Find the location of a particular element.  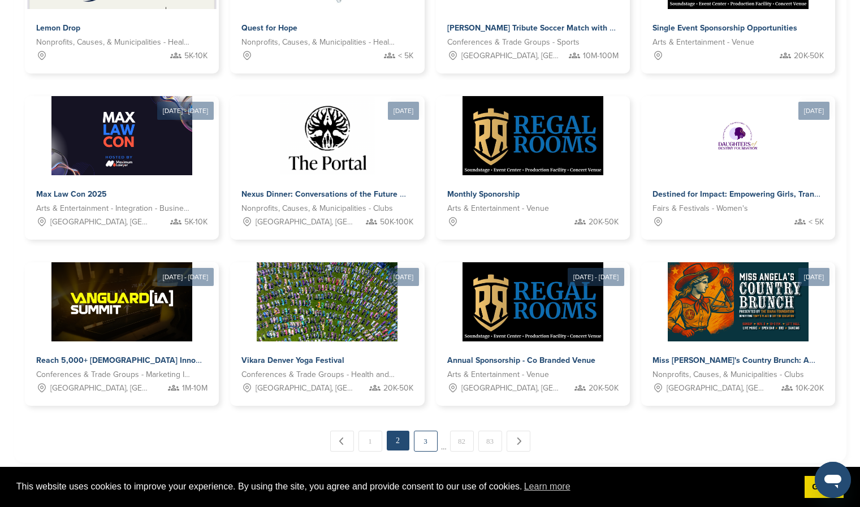

span: Arts & Entertainment - Integration - Business is located at coordinates (113, 209).